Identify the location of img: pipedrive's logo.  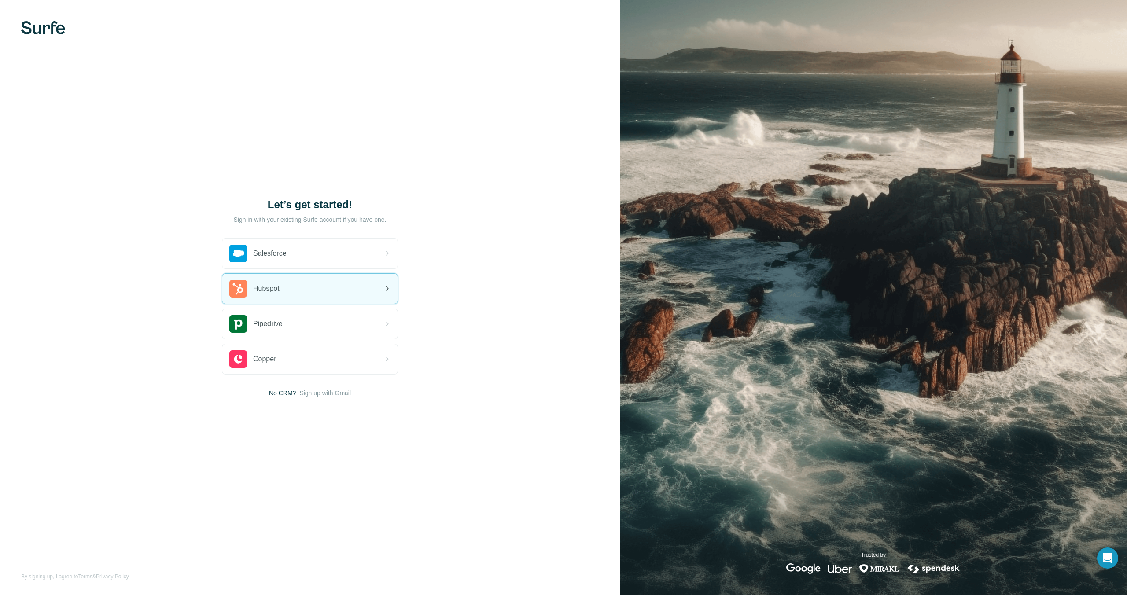
(238, 324).